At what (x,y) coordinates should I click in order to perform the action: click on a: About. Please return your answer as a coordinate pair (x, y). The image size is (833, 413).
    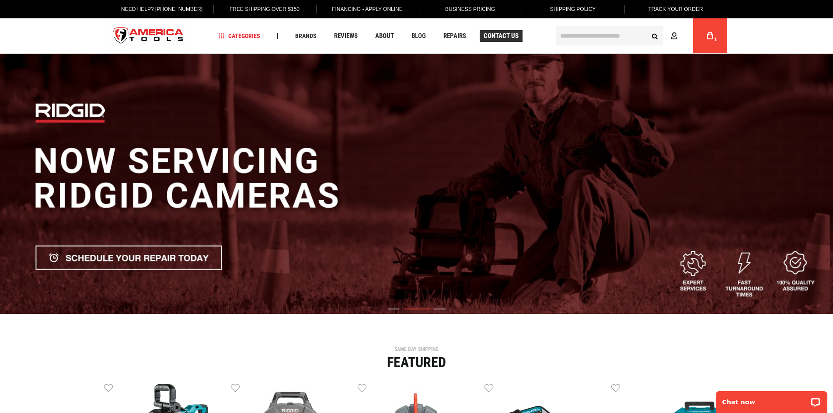
    Looking at the image, I should click on (384, 36).